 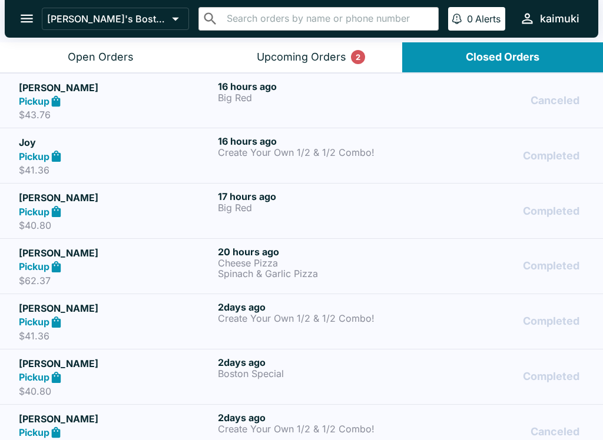 I want to click on h6: 17 hours ago, so click(x=315, y=197).